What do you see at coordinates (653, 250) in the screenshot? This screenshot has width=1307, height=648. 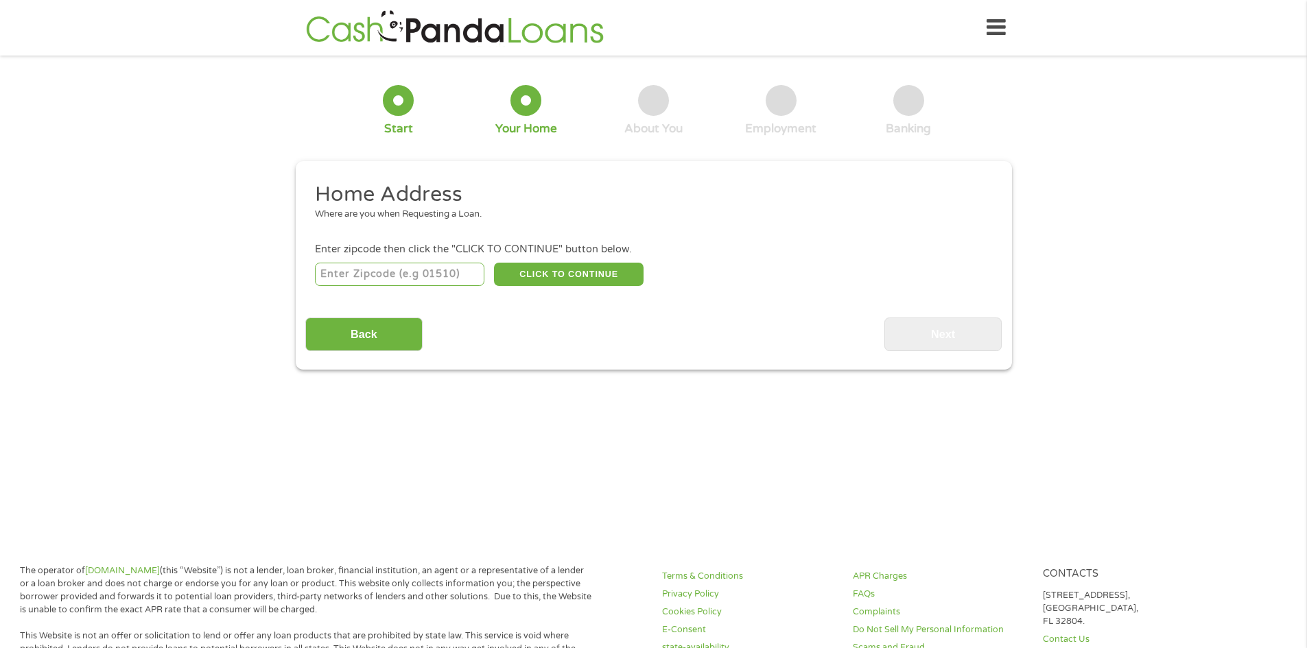 I see `div: Enter zipcode then click the "CLICK TO CONTINUE" button below.` at bounding box center [653, 250].